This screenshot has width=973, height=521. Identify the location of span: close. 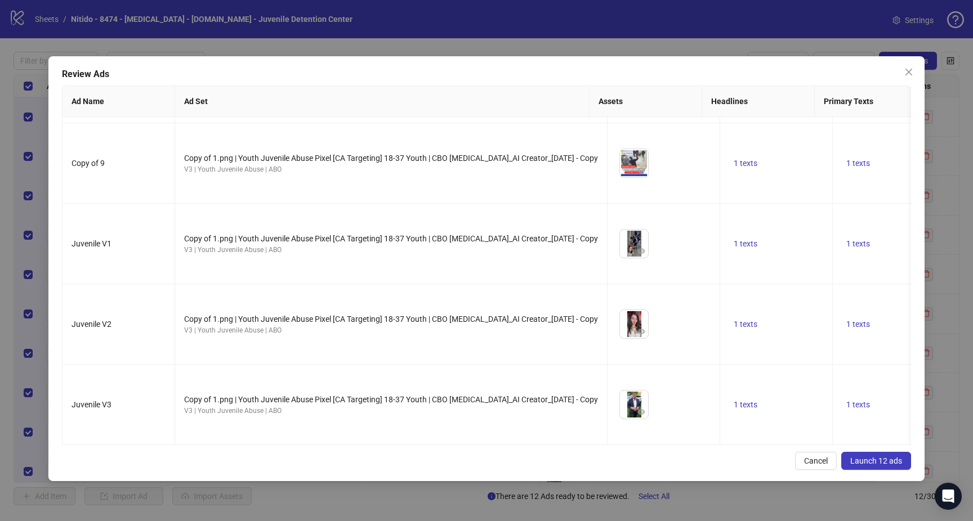
(909, 72).